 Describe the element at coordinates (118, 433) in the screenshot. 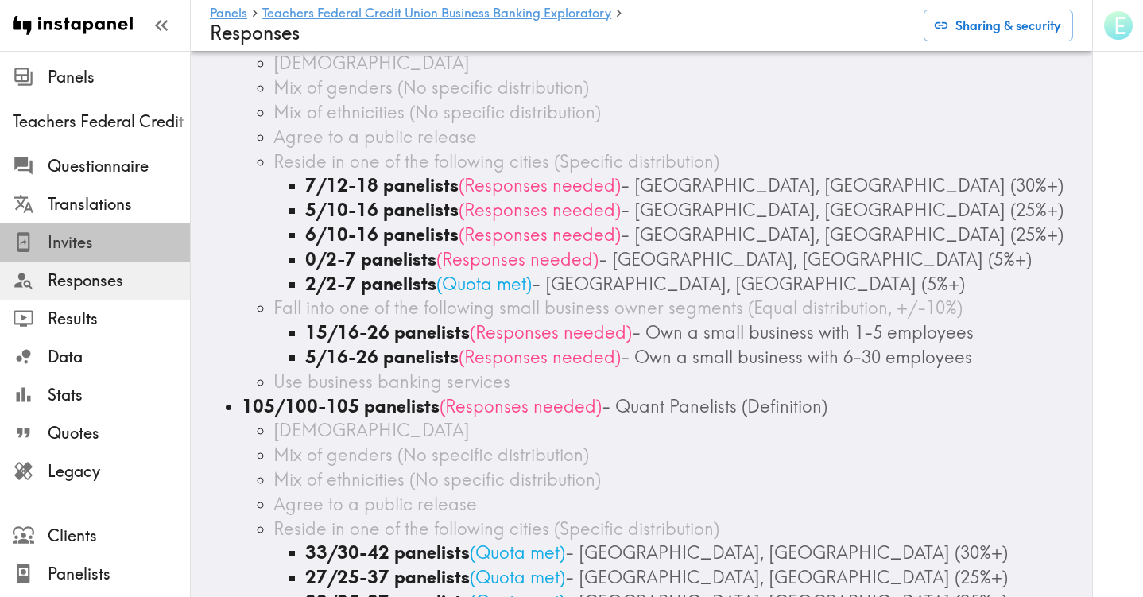

I see `span: Quotes` at that location.